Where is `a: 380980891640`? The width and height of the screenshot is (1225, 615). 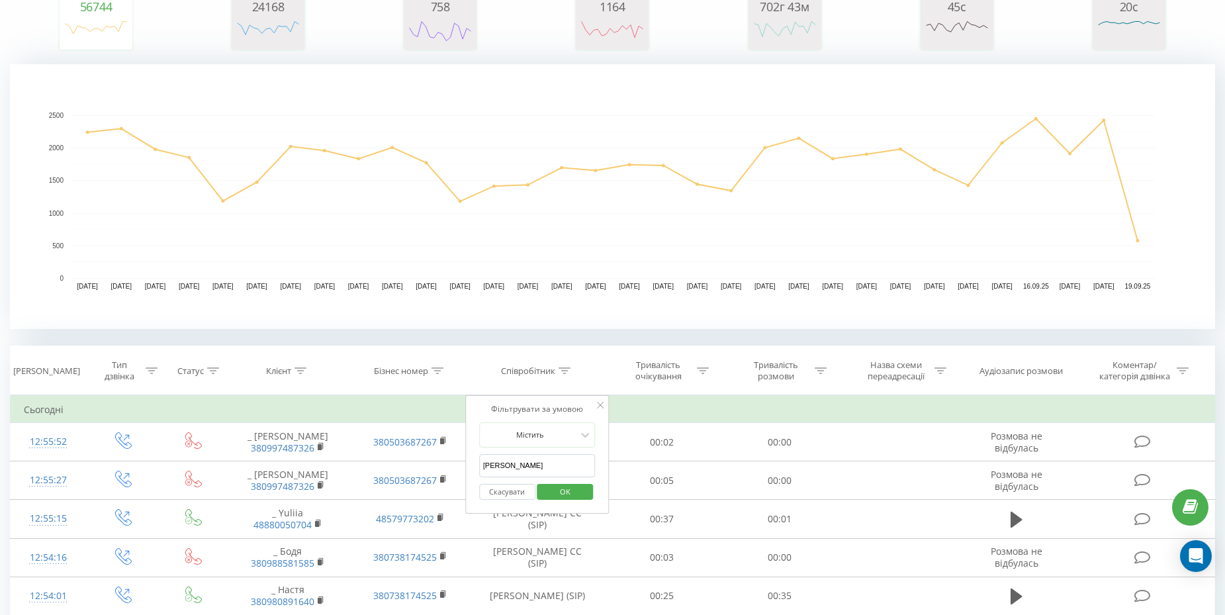
a: 380980891640 is located at coordinates (283, 601).